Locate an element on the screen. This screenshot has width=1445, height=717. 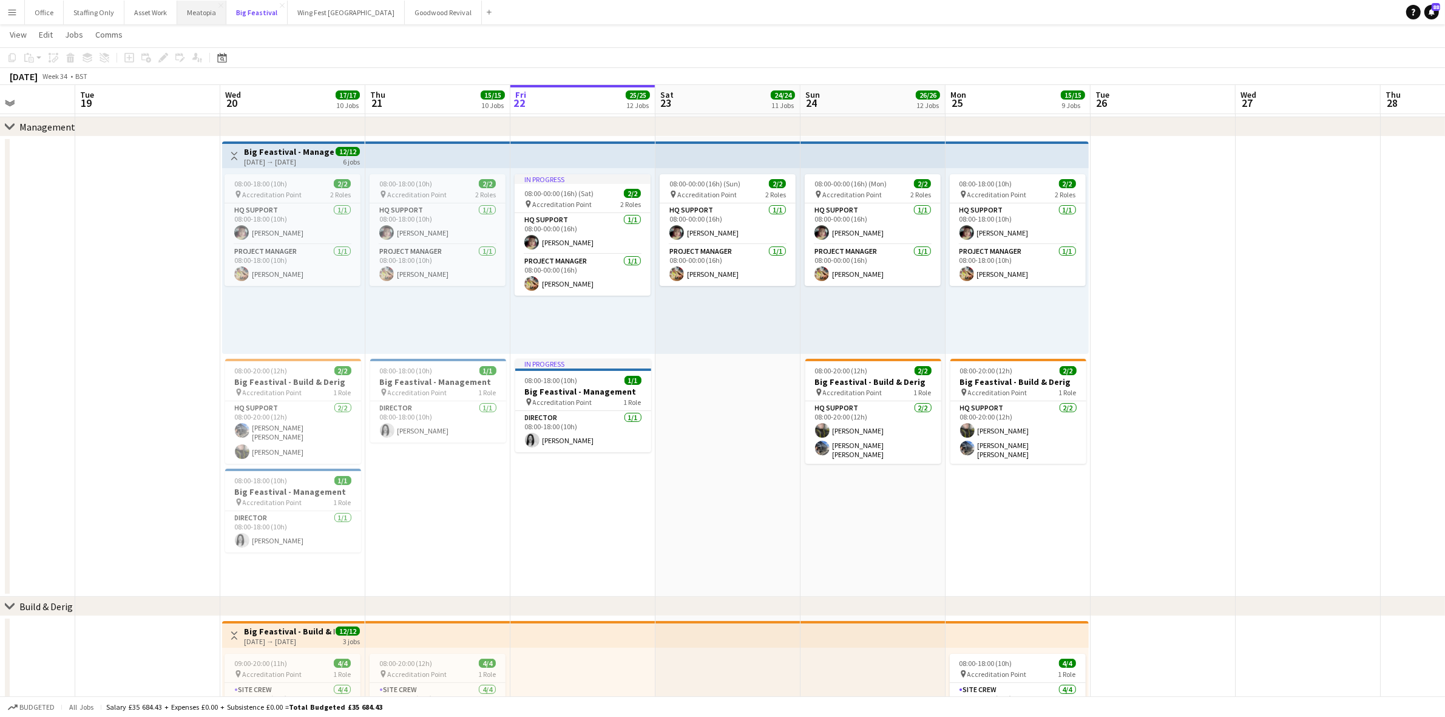
span: Comms is located at coordinates (109, 35).